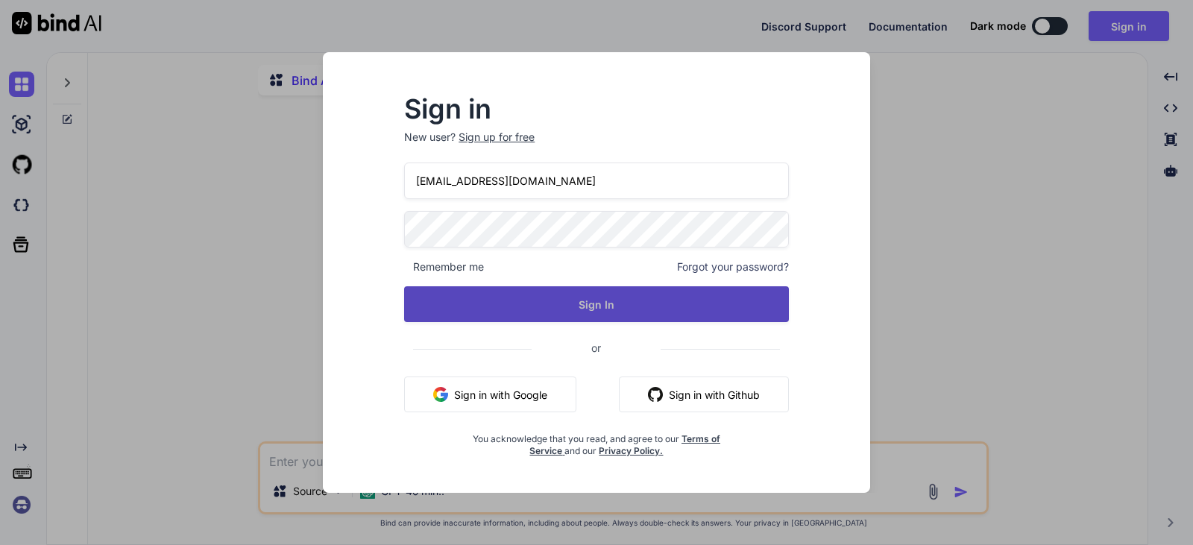 This screenshot has width=1193, height=545. Describe the element at coordinates (631, 450) in the screenshot. I see `a: Privacy Policy.` at that location.